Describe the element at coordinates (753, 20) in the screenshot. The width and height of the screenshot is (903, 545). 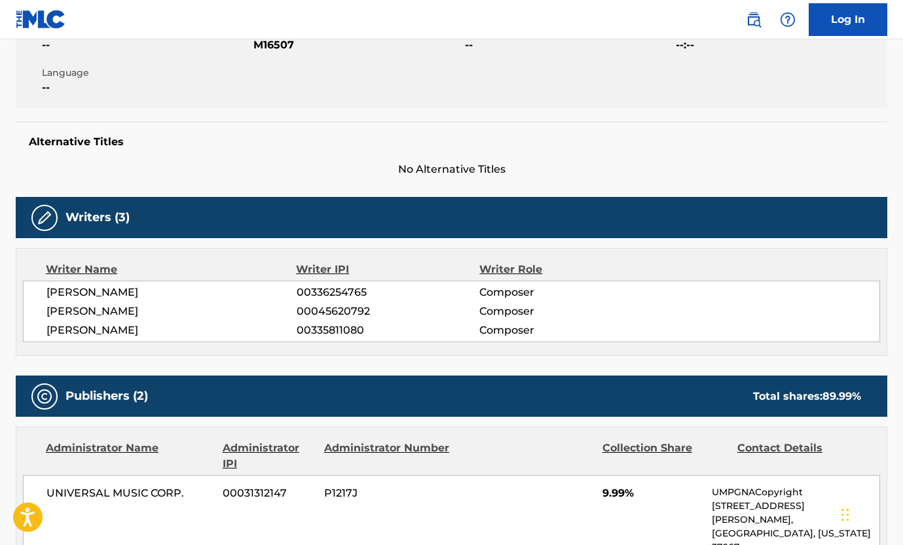
I see `a: Public Search` at that location.